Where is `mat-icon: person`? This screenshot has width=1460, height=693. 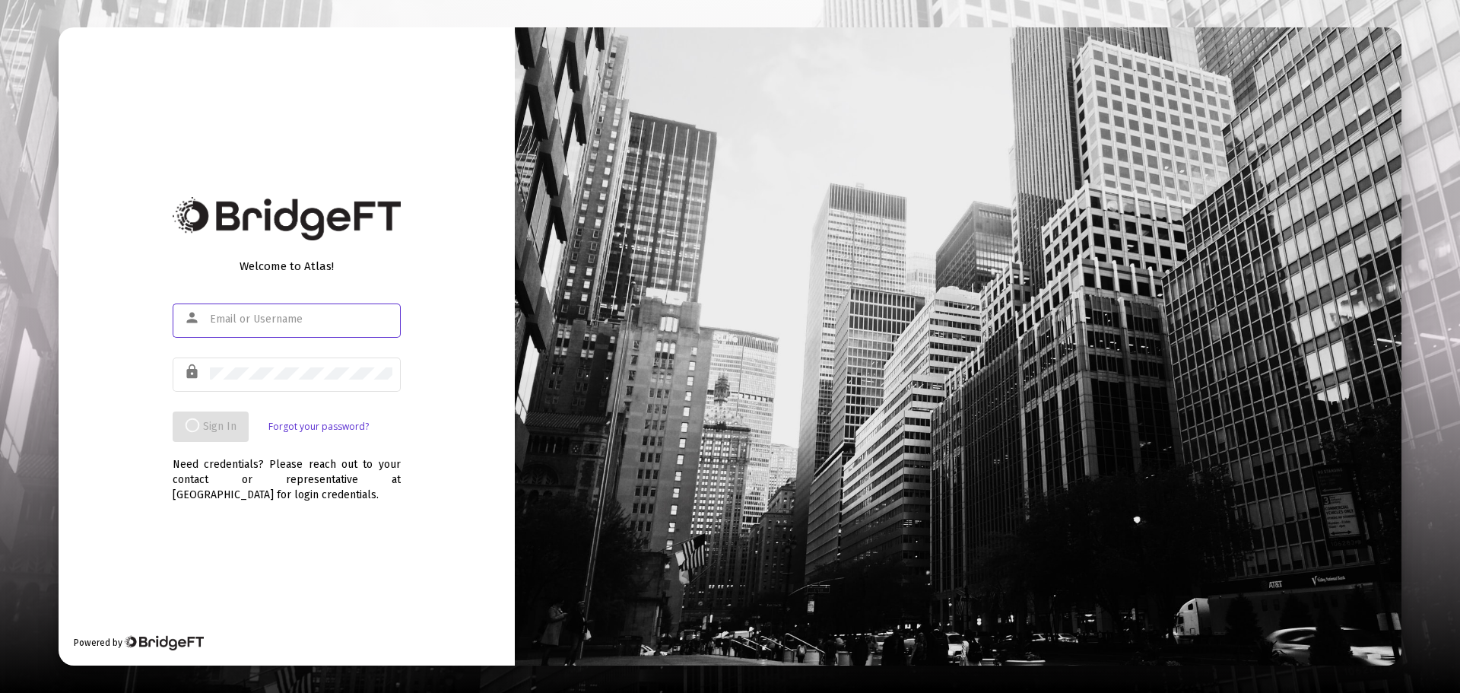
mat-icon: person is located at coordinates (193, 318).